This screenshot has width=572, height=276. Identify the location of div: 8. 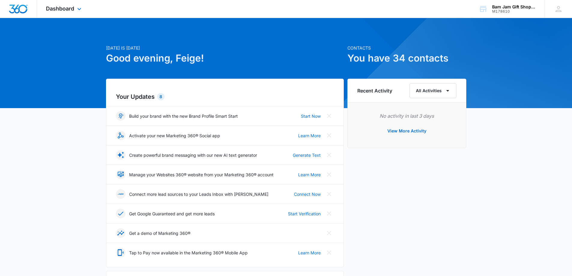
(161, 97).